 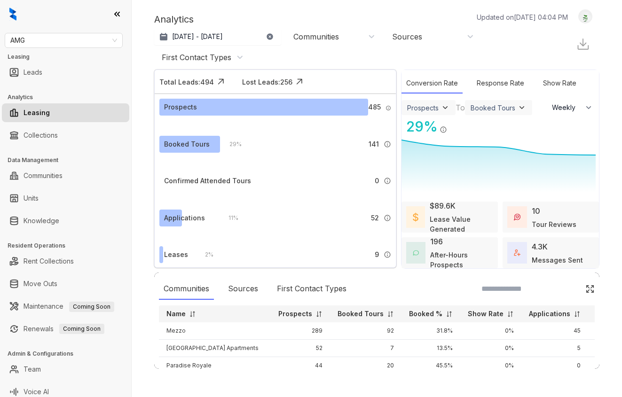 What do you see at coordinates (300, 366) in the screenshot?
I see `td: 44` at bounding box center [300, 366].